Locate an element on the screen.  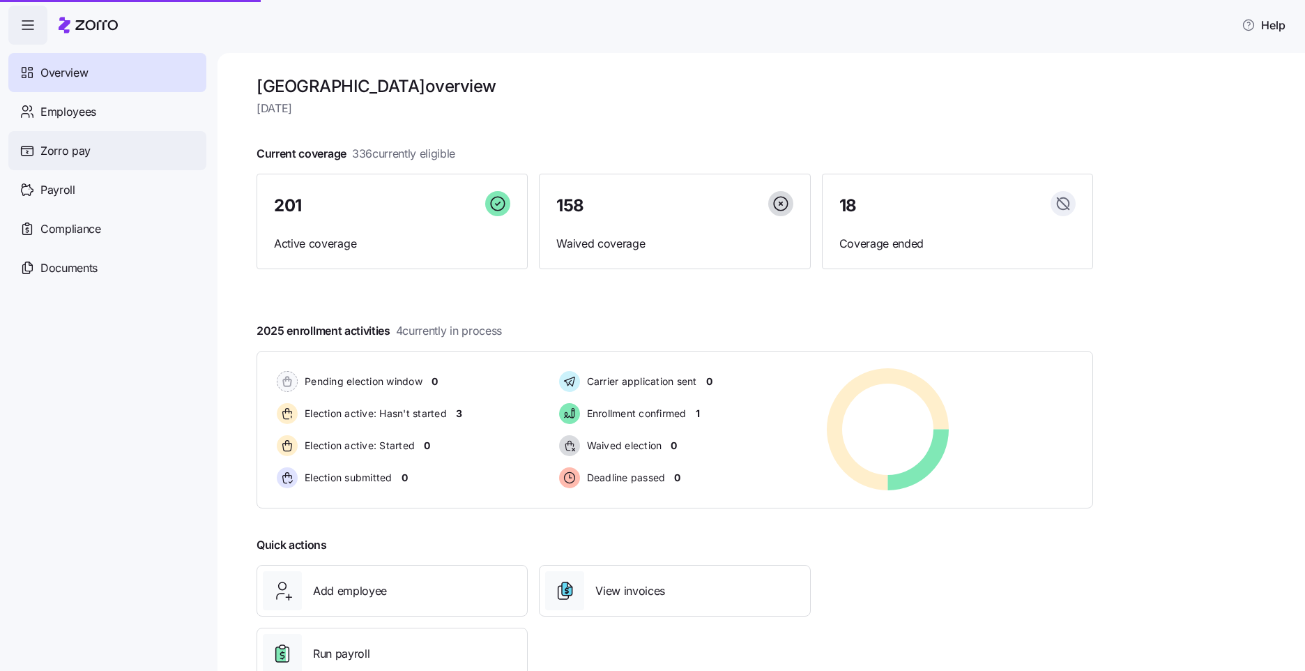
span: 4 currently in process is located at coordinates (449, 330).